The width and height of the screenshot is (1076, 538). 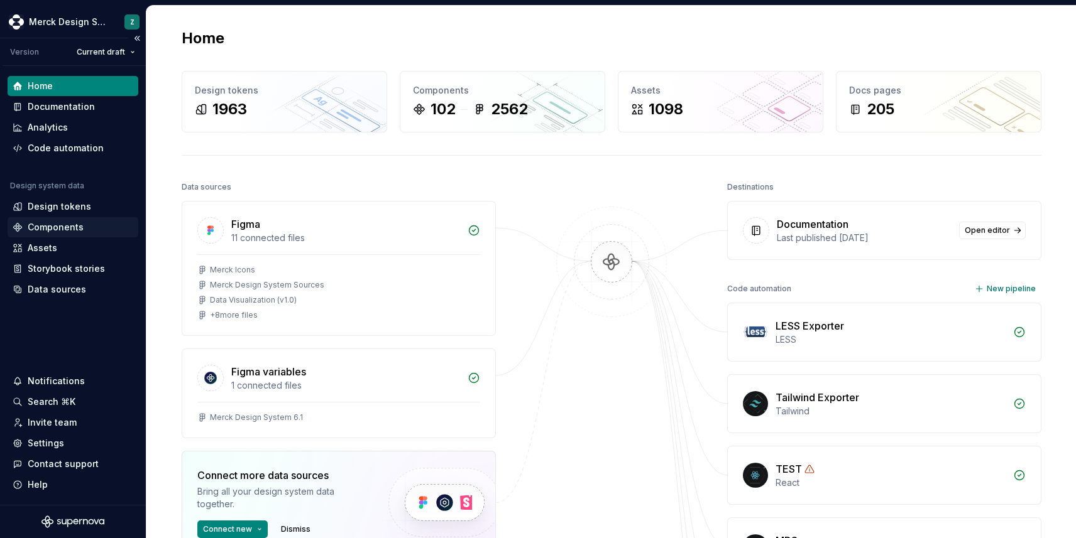 I want to click on div: Docs pages, so click(x=938, y=90).